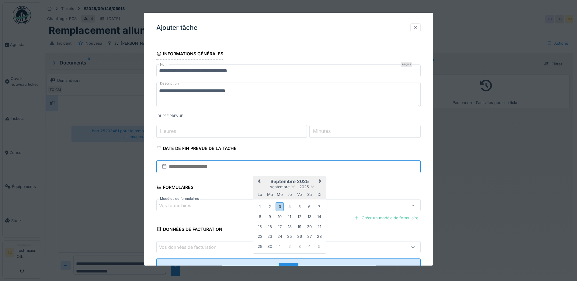  Describe the element at coordinates (309, 194) in the screenshot. I see `div: samedi` at that location.